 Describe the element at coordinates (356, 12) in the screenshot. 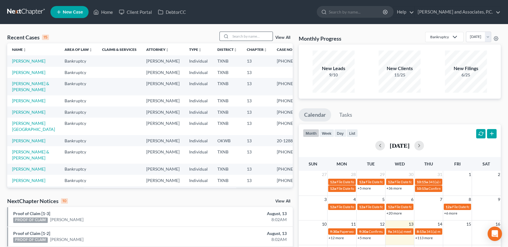

I see `input: Search by name...` at that location.